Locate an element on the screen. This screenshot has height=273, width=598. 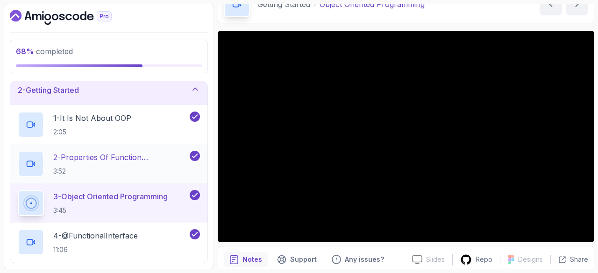
button: 3-Object Oriented Programming3:45 is located at coordinates (109, 203).